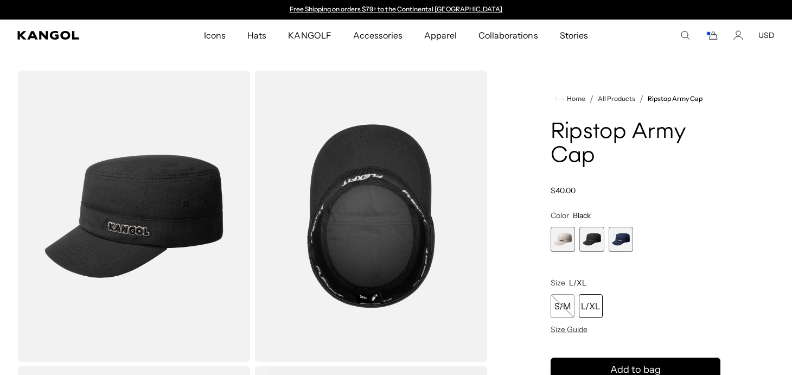 Image resolution: width=792 pixels, height=375 pixels. Describe the element at coordinates (712, 35) in the screenshot. I see `button: Cart` at that location.